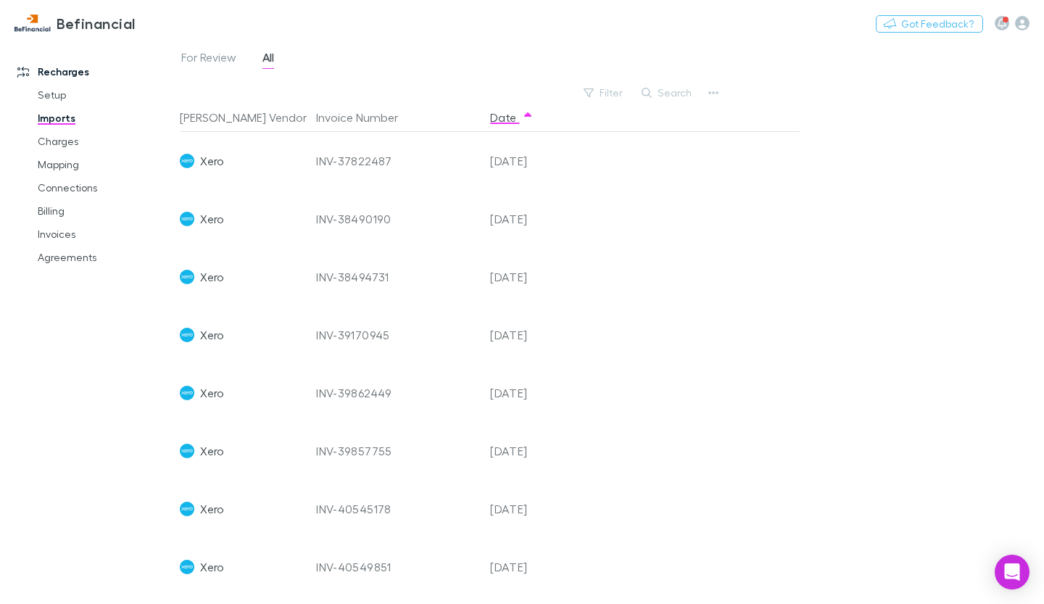  Describe the element at coordinates (929, 24) in the screenshot. I see `button: Got Feedback?` at that location.